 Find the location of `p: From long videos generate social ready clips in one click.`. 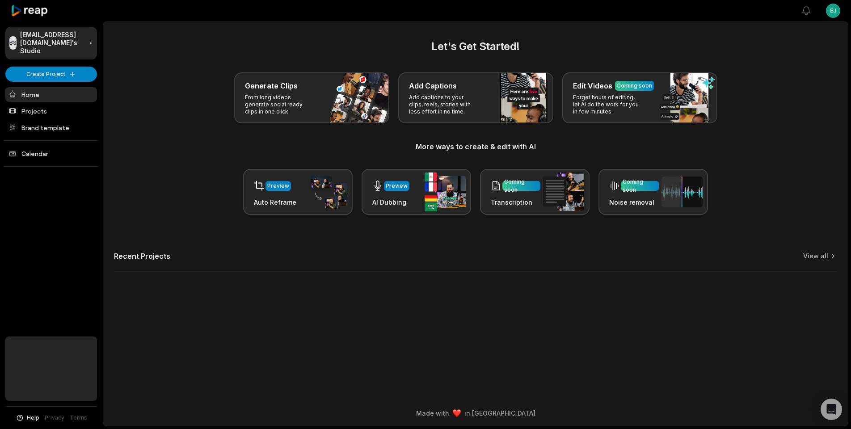

p: From long videos generate social ready clips in one click. is located at coordinates (279, 105).